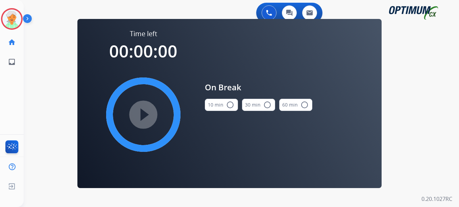  Describe the element at coordinates (259, 87) in the screenshot. I see `span: On Break` at that location.